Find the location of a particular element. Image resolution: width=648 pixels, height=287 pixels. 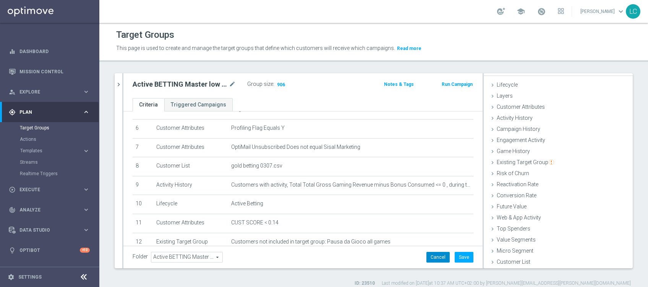

td: 11 is located at coordinates (143, 224).